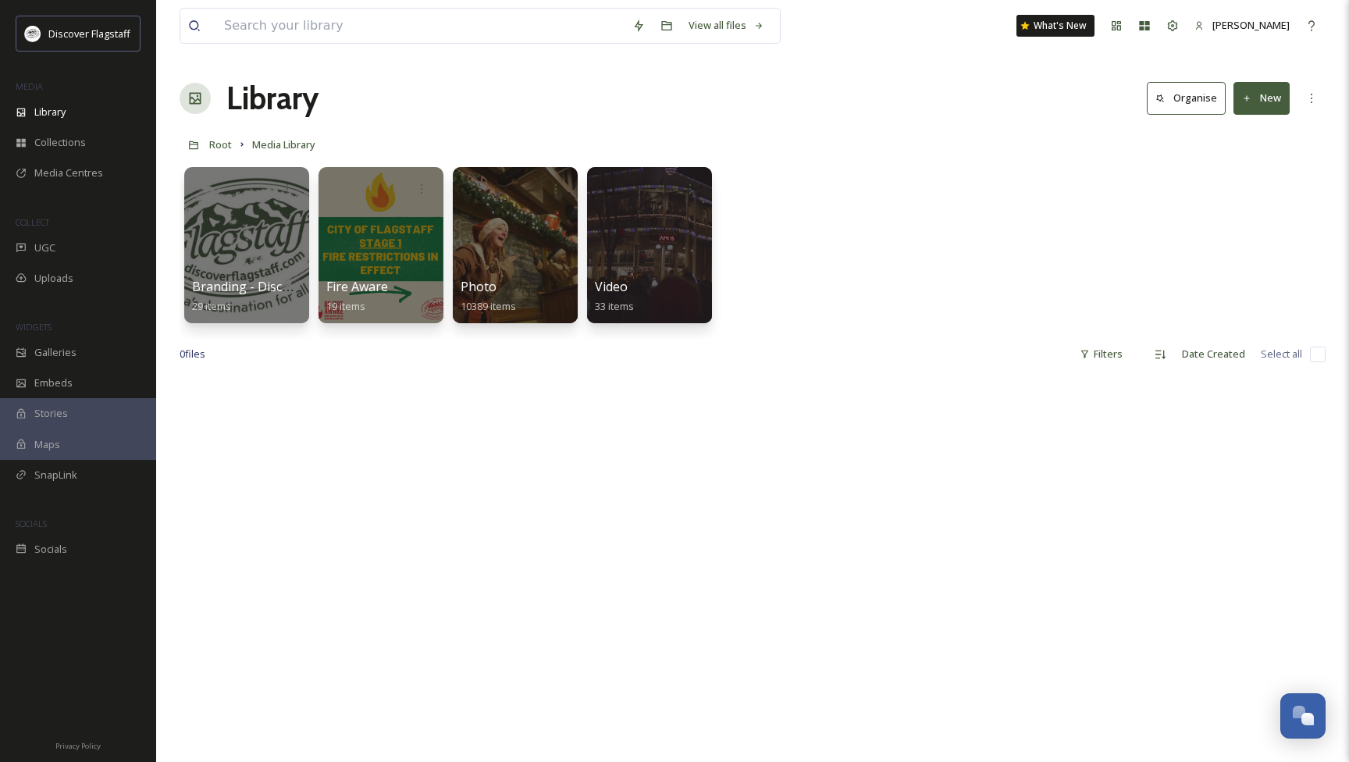  Describe the element at coordinates (1186, 98) in the screenshot. I see `button: Organise` at that location.